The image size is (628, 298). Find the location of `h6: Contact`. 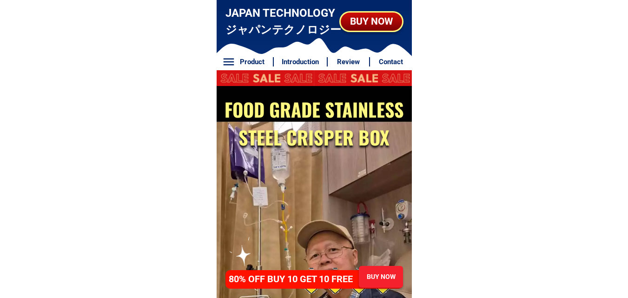

h6: Contact is located at coordinates (391, 62).